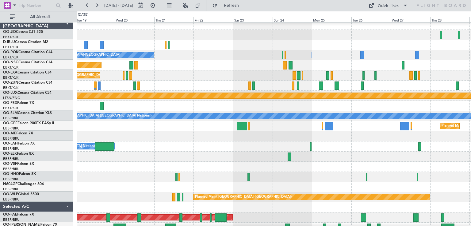  I want to click on div: Tue 26, so click(371, 20).